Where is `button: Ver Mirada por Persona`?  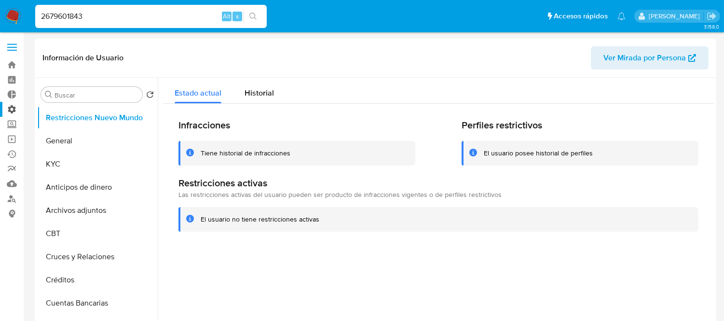
button: Ver Mirada por Persona is located at coordinates (650, 58).